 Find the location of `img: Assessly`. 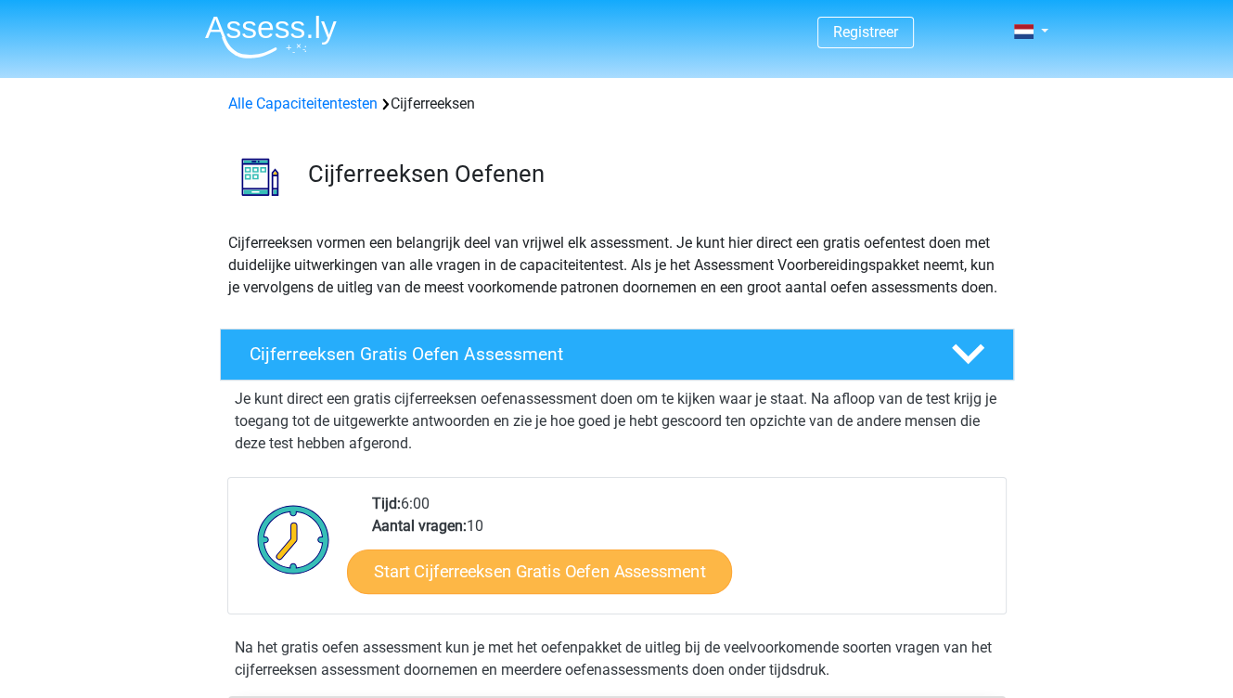

img: Assessly is located at coordinates (271, 36).